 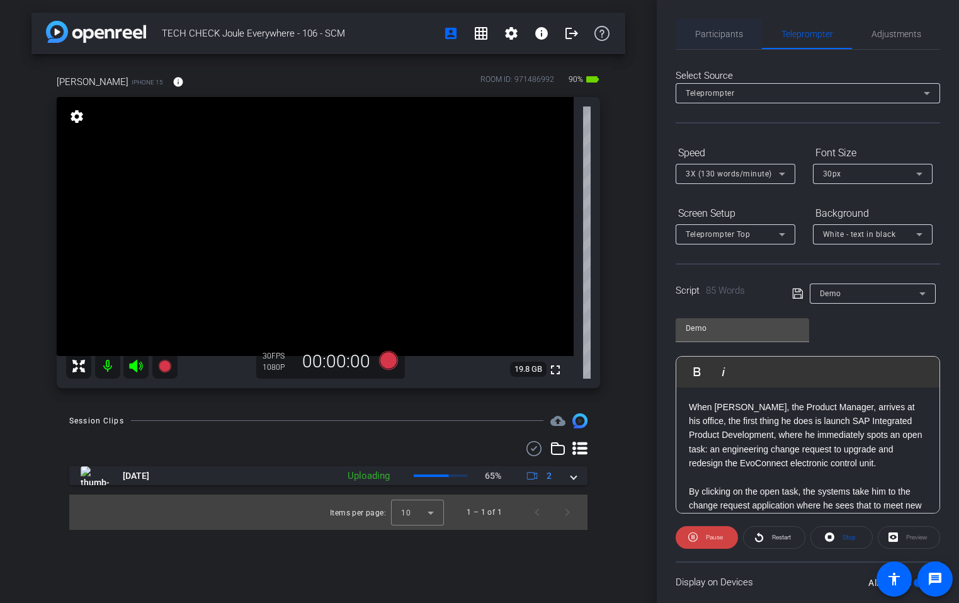 What do you see at coordinates (891, 582) in the screenshot?
I see `label: All Devices` at bounding box center [891, 582].